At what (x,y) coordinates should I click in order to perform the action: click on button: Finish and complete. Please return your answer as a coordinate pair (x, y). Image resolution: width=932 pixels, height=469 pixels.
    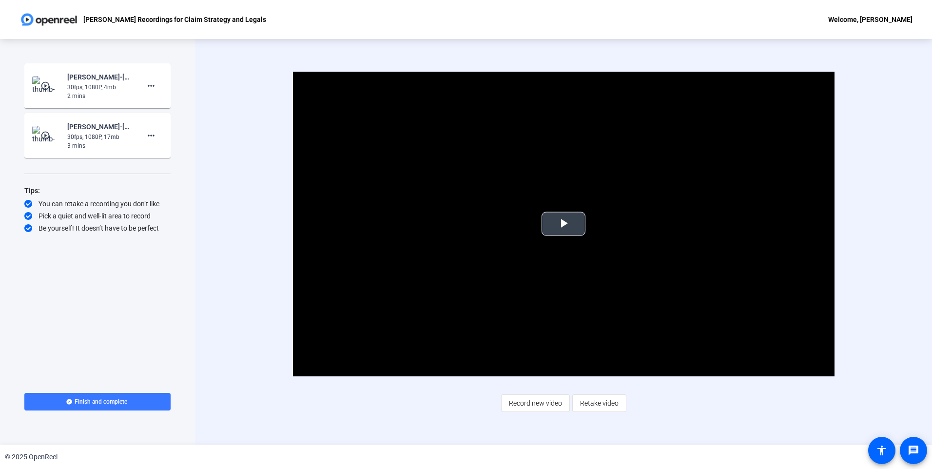
    Looking at the image, I should click on (97, 402).